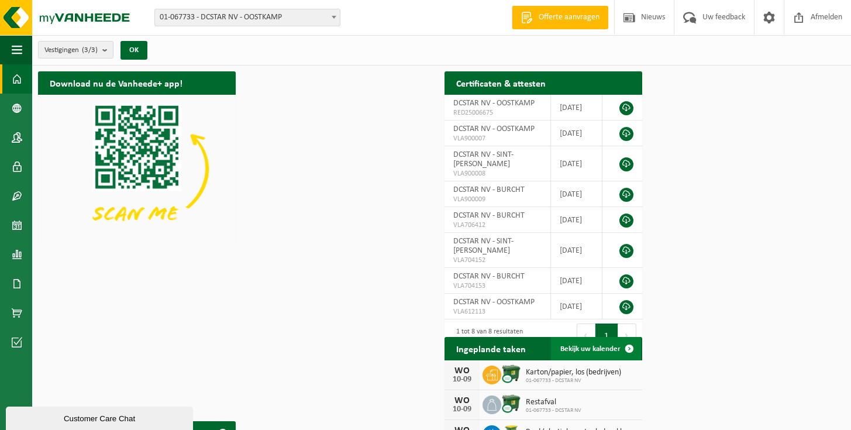 Image resolution: width=851 pixels, height=430 pixels. I want to click on span: Vestigingen, so click(71, 50).